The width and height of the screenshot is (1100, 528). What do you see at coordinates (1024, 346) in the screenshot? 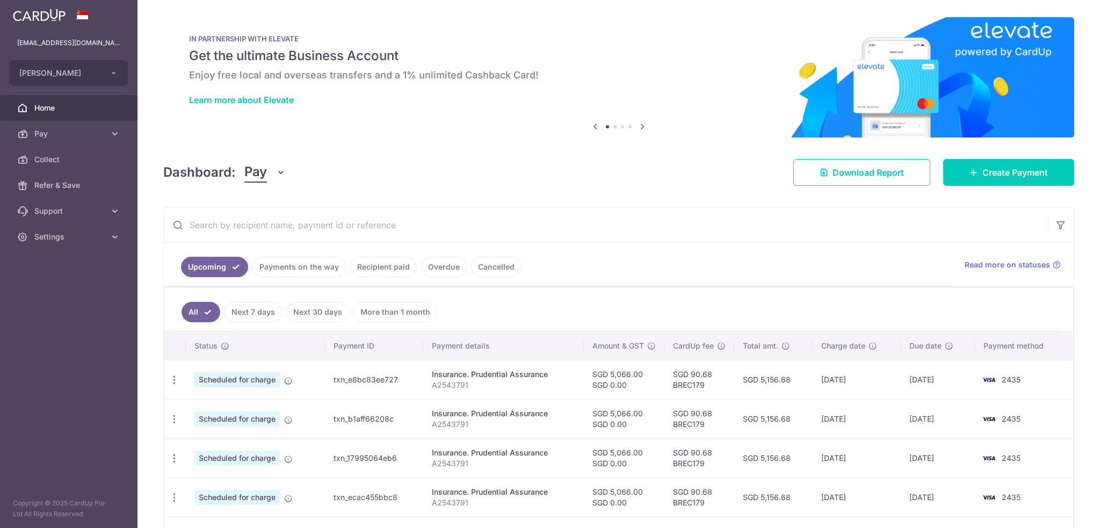
I see `th: Payment method` at bounding box center [1024, 346].